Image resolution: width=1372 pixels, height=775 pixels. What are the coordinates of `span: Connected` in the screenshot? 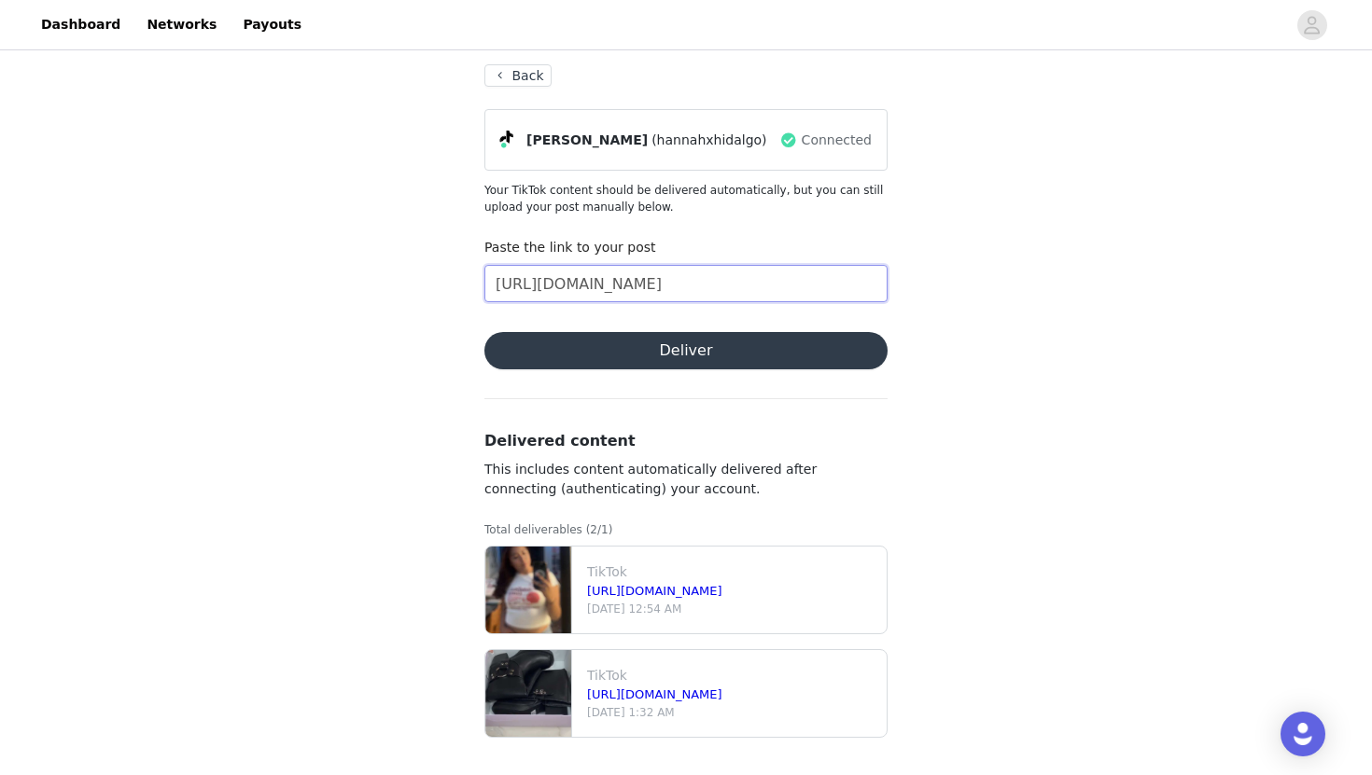 It's located at (836, 140).